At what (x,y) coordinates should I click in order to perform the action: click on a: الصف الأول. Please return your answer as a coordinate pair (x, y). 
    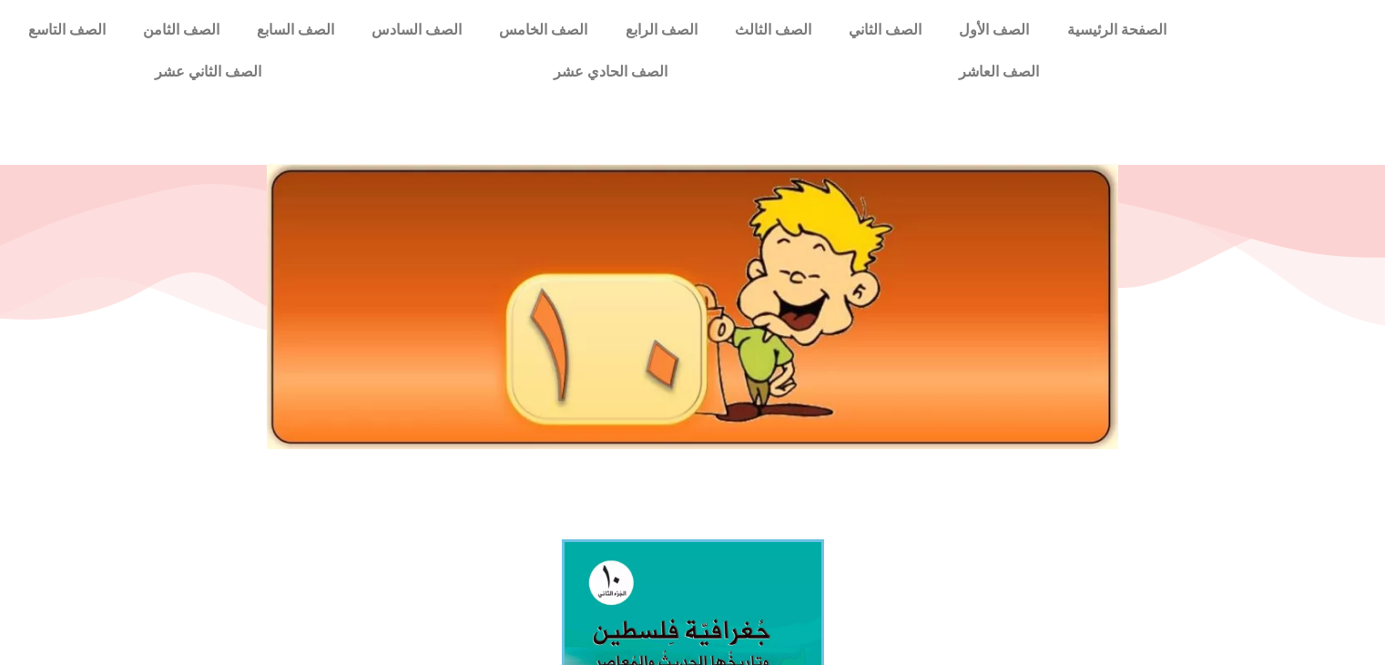
    Looking at the image, I should click on (995, 30).